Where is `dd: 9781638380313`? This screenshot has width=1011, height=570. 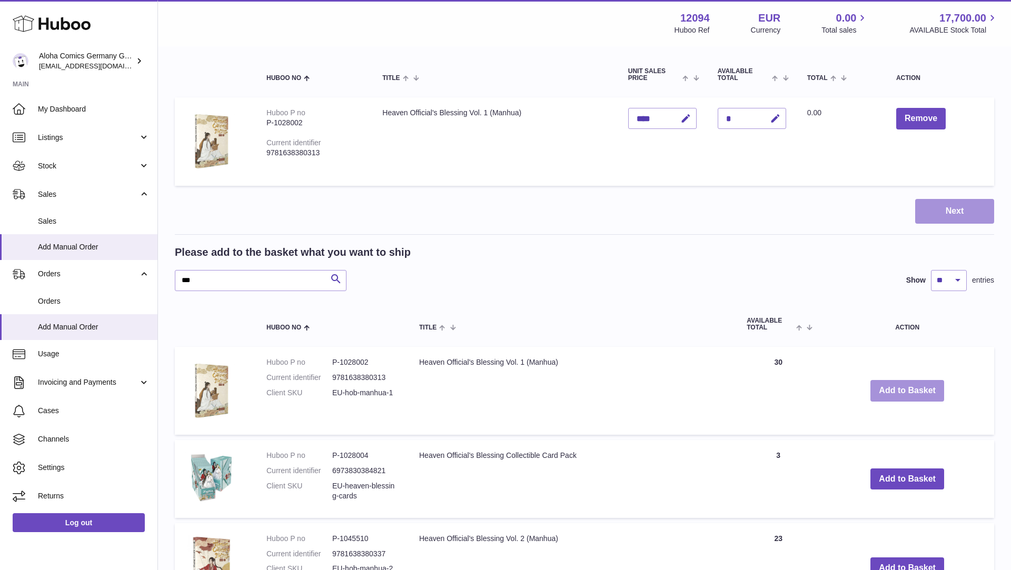
dd: 9781638380313 is located at coordinates (365, 378).